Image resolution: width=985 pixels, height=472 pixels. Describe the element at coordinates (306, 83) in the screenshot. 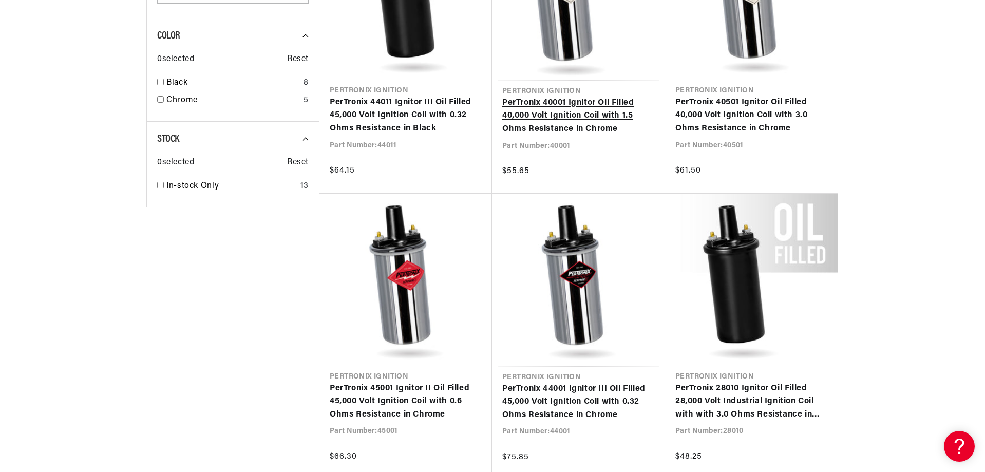

I see `div: 8` at that location.